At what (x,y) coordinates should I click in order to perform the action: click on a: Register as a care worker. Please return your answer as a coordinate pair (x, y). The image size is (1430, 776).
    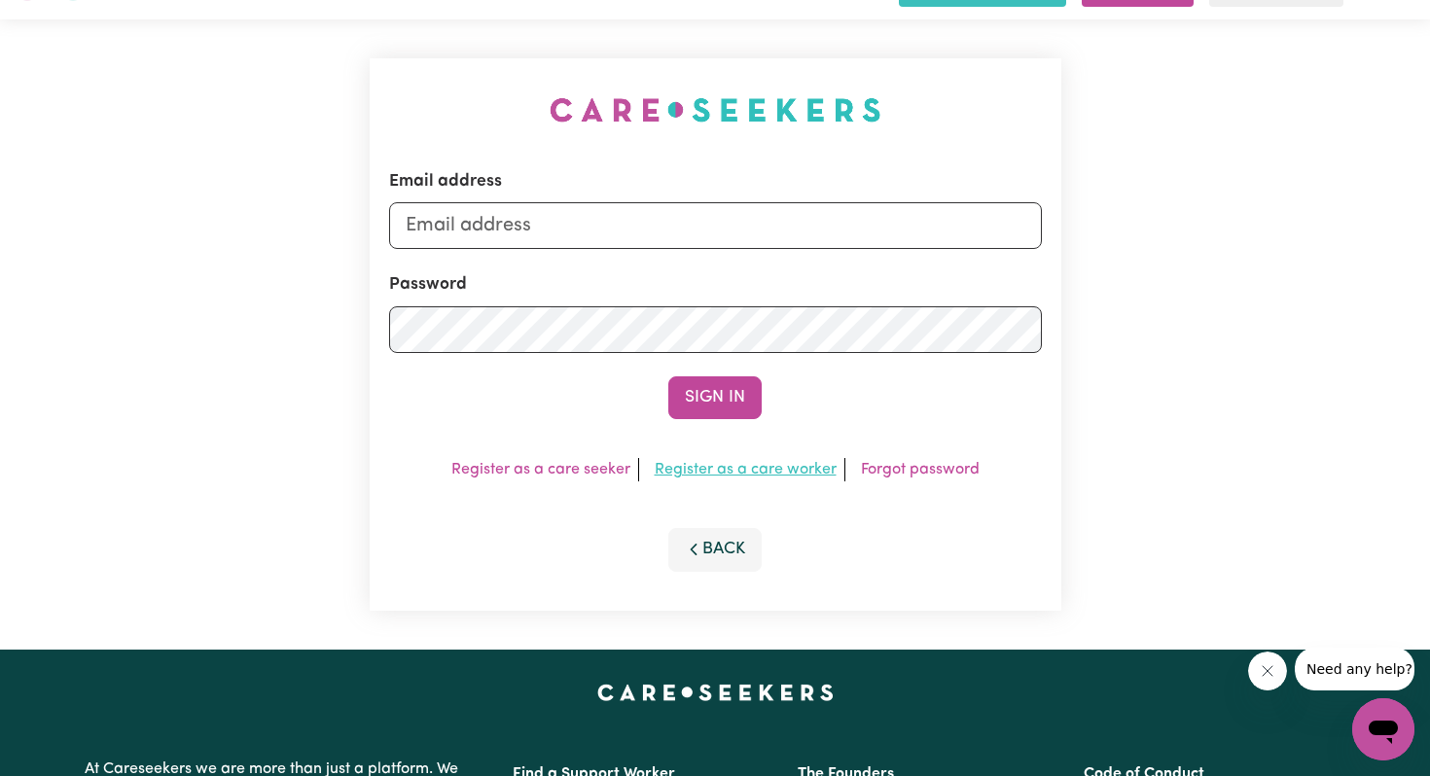
    Looking at the image, I should click on (745, 470).